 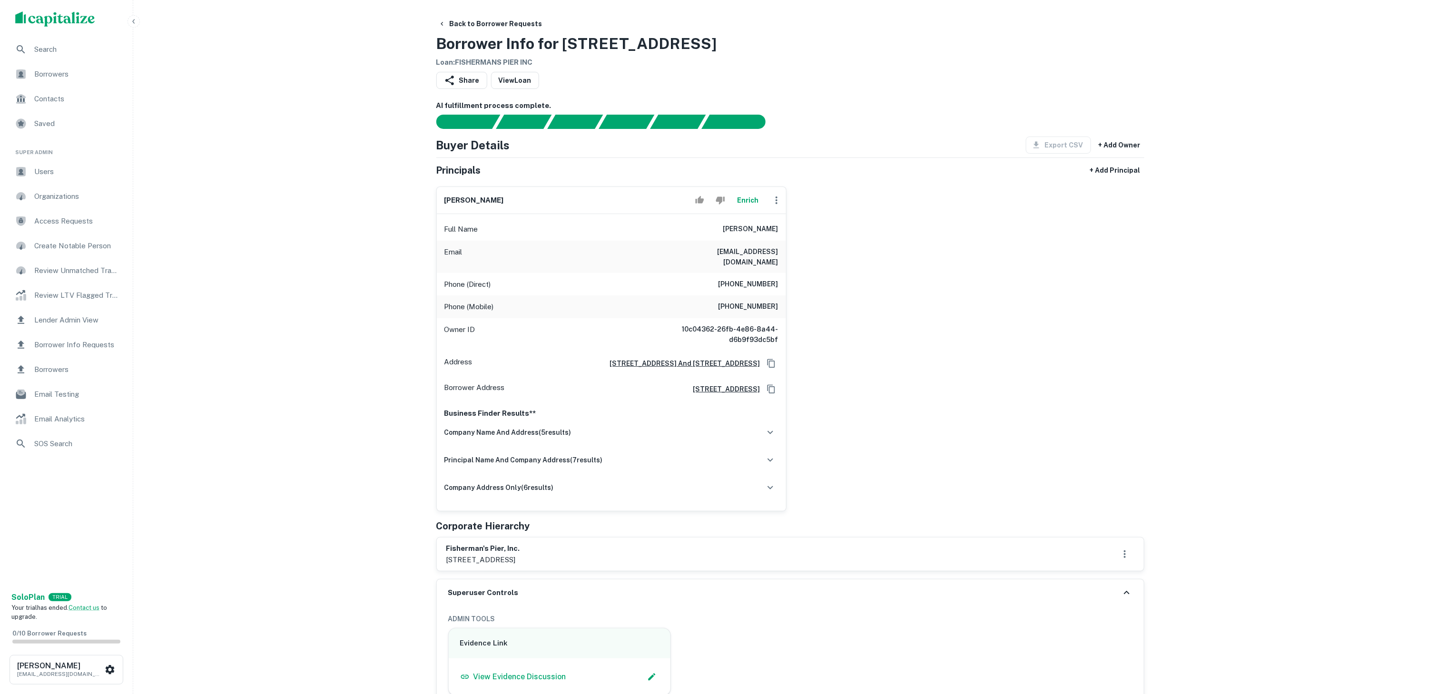 I want to click on span: Your trial has ended. to upgrade., so click(x=59, y=612).